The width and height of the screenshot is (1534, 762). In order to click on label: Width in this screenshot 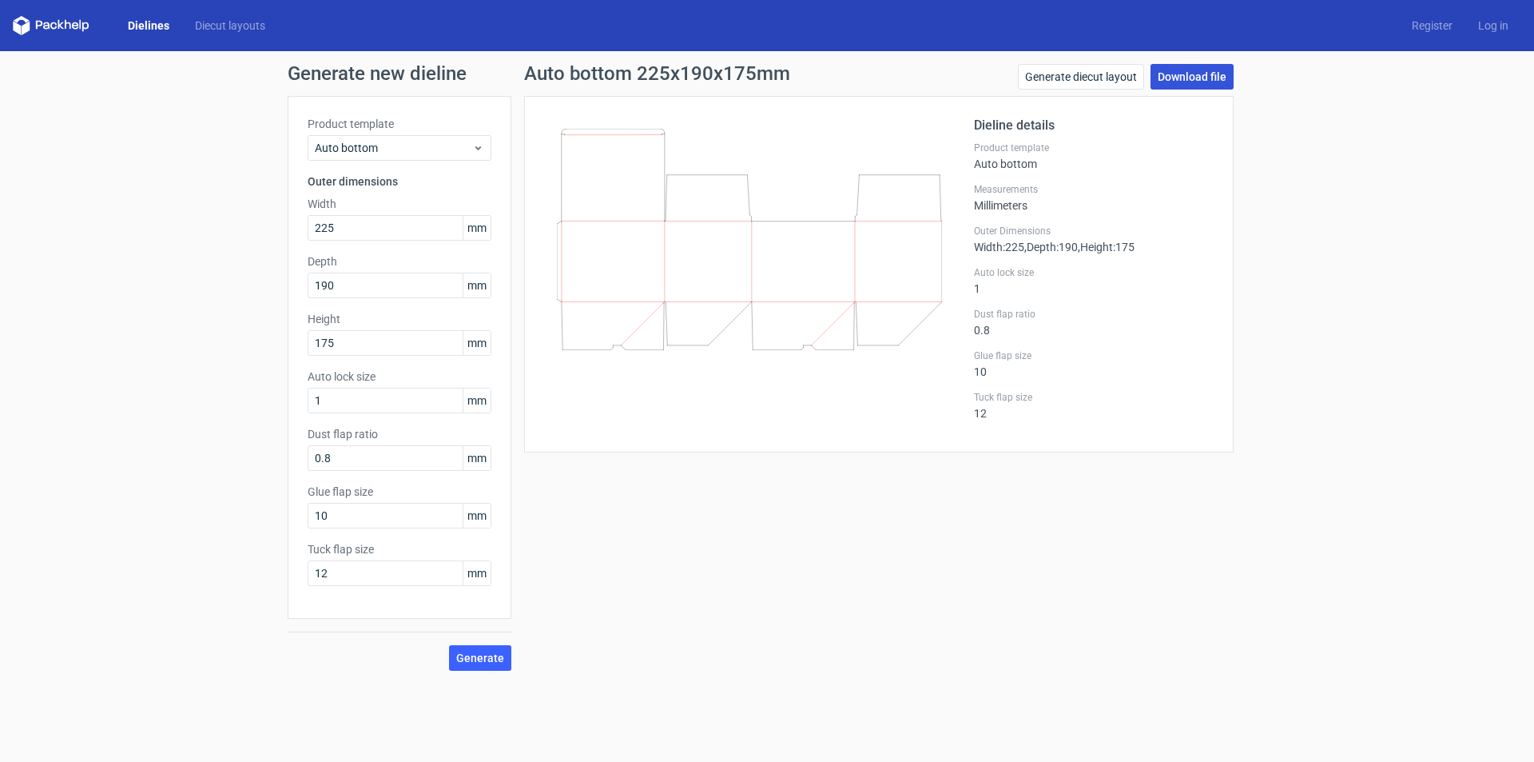, I will do `click(400, 204)`.